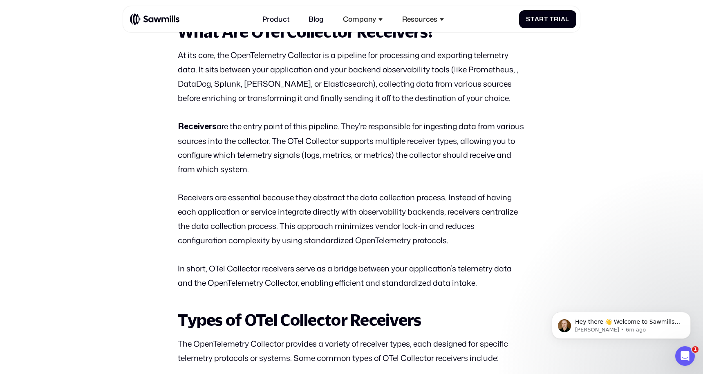 The height and width of the screenshot is (374, 703). What do you see at coordinates (552, 19) in the screenshot?
I see `span: T` at bounding box center [552, 19].